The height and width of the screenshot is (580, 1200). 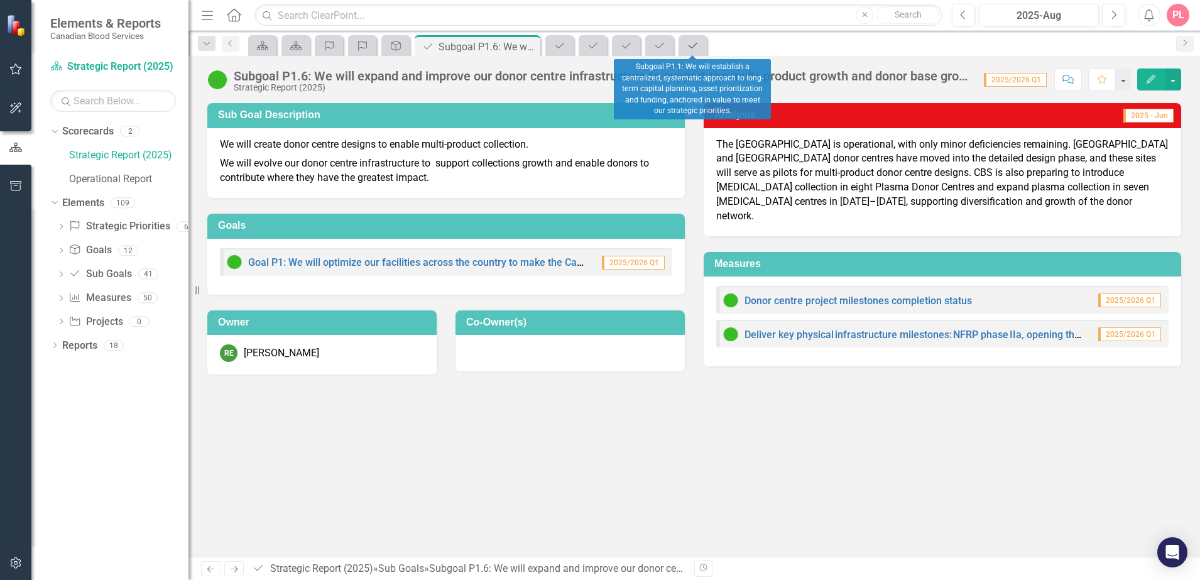 What do you see at coordinates (1178, 15) in the screenshot?
I see `button: PL` at bounding box center [1178, 15].